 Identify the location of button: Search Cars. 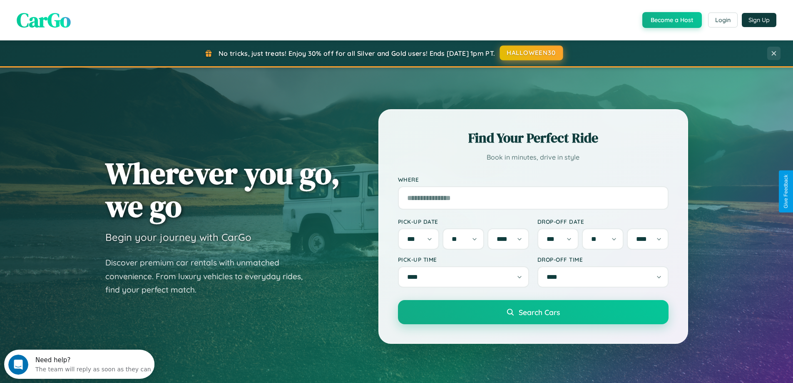
(534, 312).